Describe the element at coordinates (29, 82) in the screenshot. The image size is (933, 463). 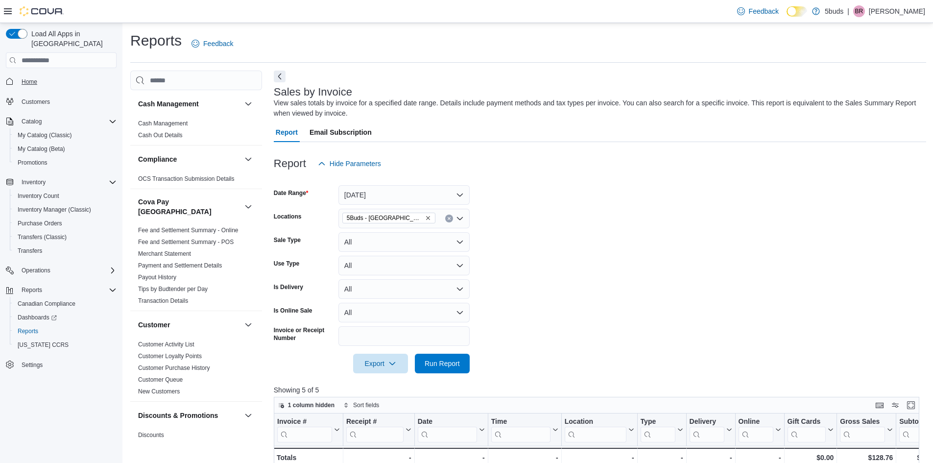
I see `span: Home` at that location.